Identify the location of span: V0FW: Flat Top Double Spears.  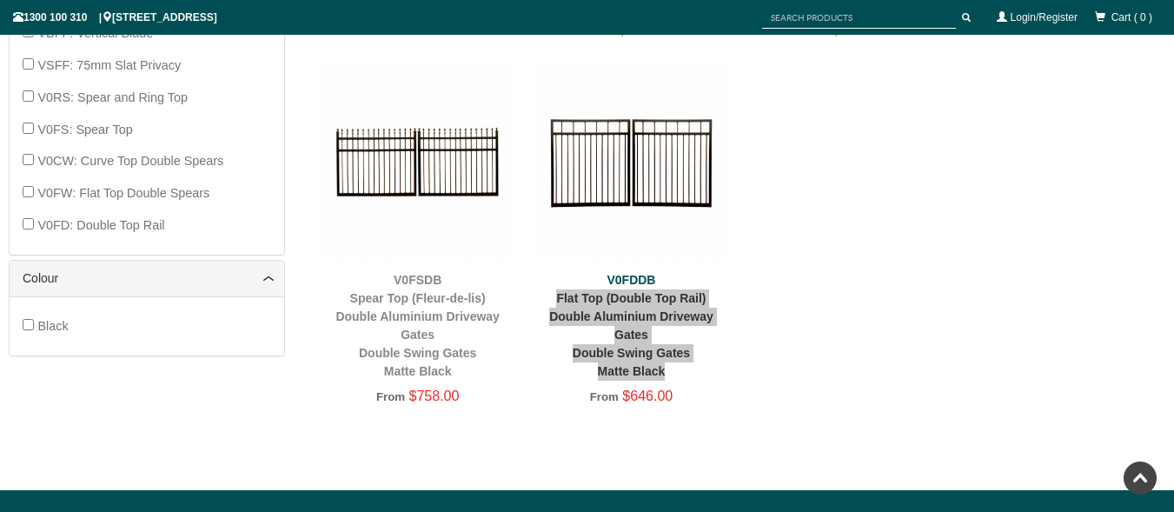
(123, 193).